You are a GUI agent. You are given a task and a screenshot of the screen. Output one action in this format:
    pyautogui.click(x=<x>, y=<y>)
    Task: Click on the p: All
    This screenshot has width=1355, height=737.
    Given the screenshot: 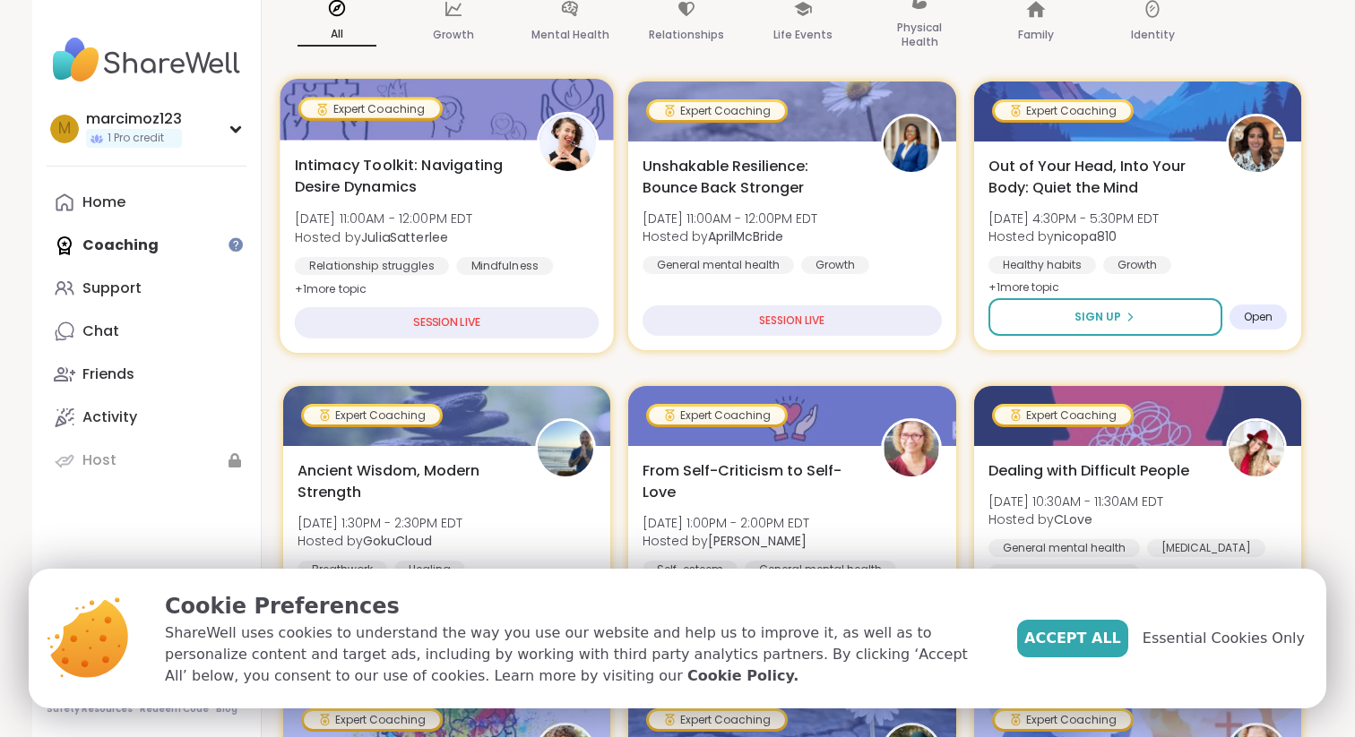 What is the action you would take?
    pyautogui.click(x=337, y=35)
    